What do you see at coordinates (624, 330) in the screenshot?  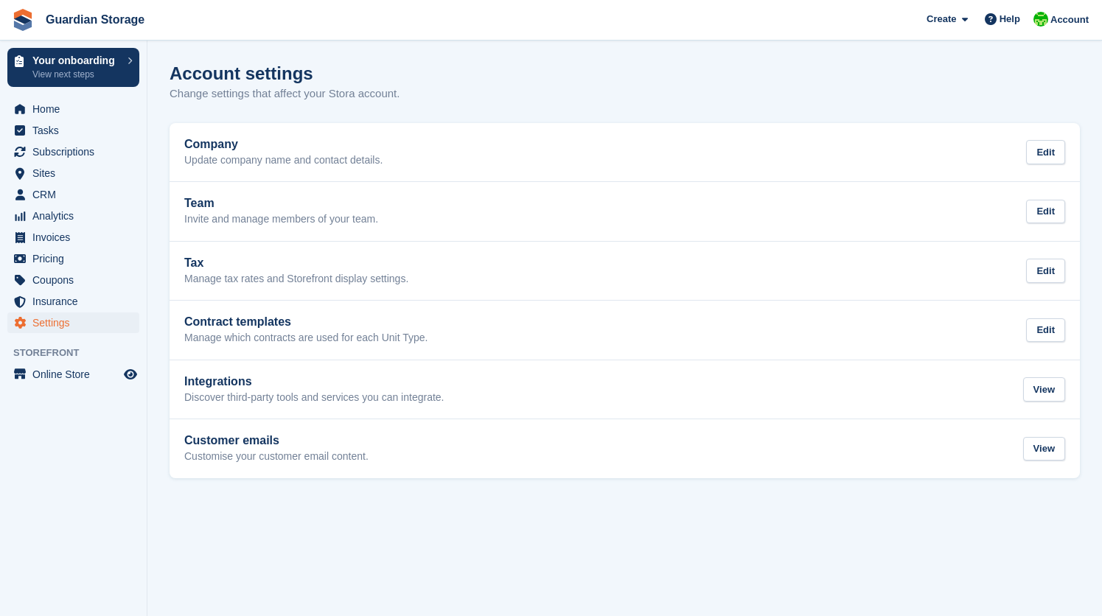 I see `a: Contract templates Manage which contracts are used for each Unit Type. Edit` at bounding box center [624, 330].